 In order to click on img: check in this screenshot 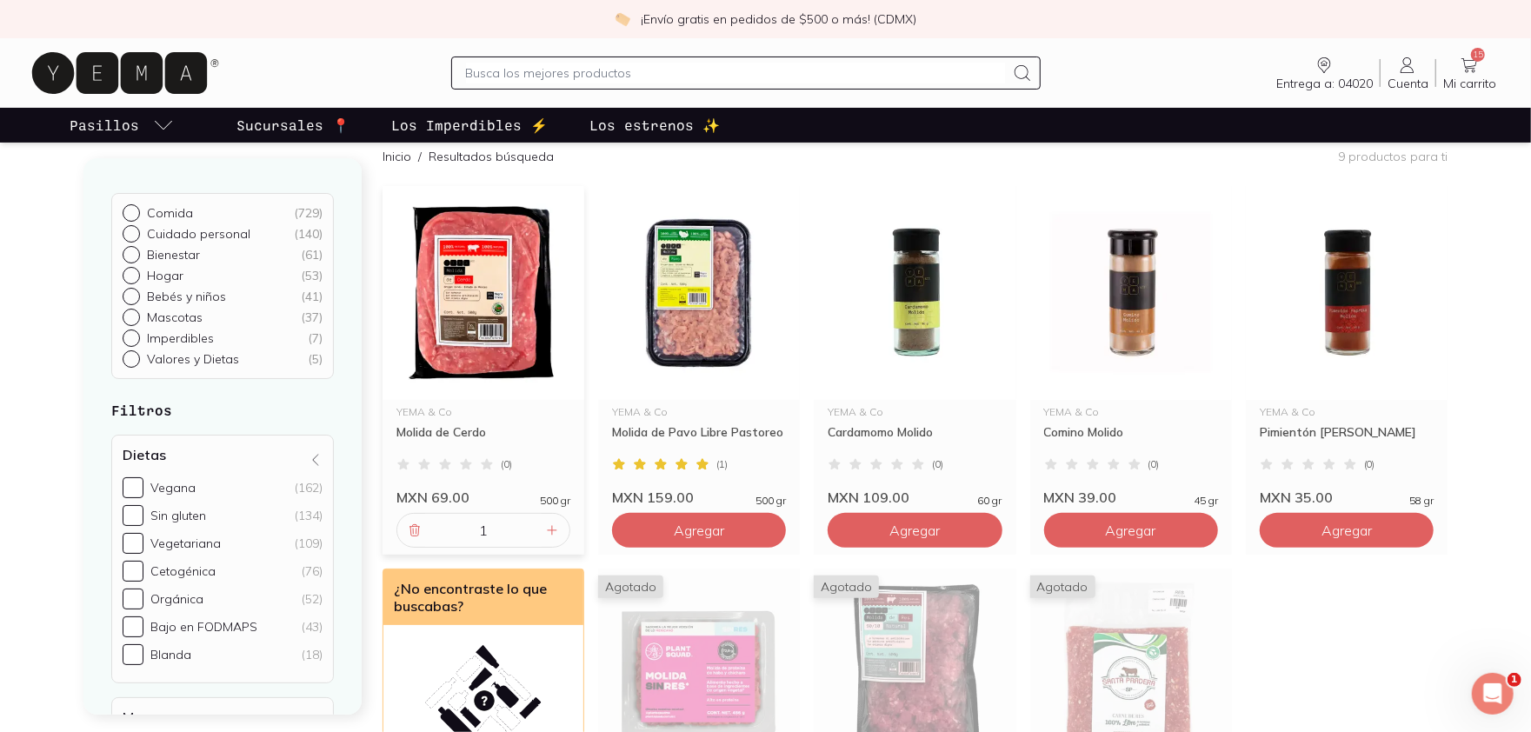, I will do `click(622, 19)`.